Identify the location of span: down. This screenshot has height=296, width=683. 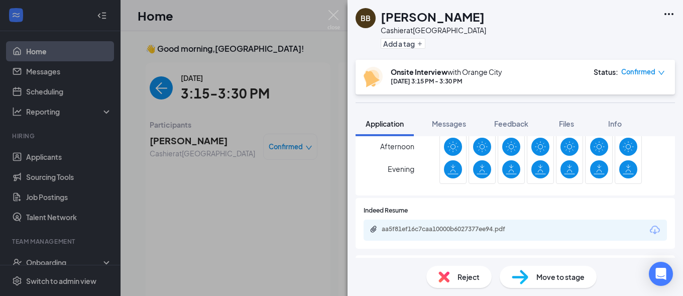
(661, 73).